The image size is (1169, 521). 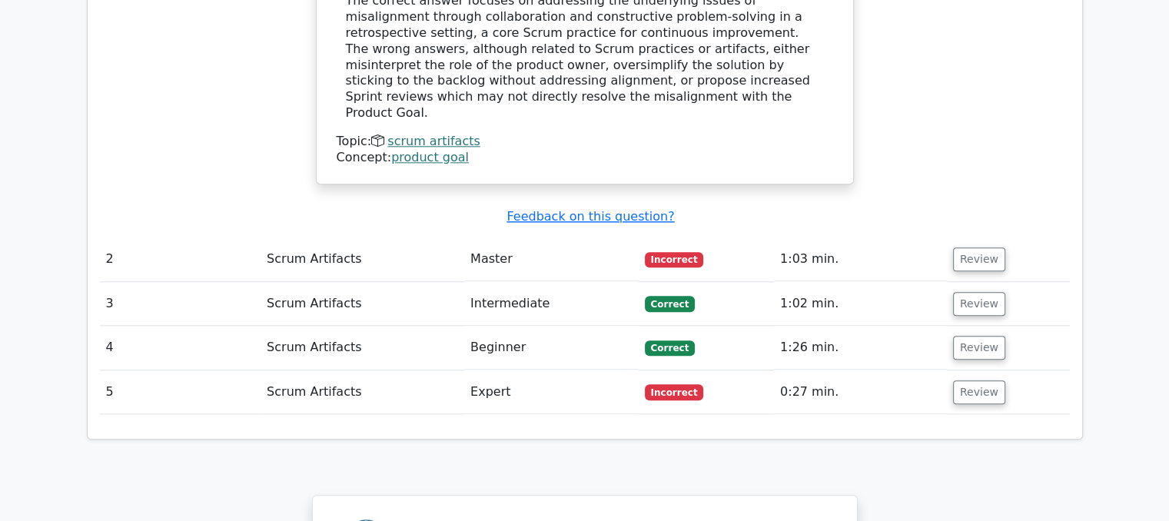 I want to click on a: product goal, so click(x=429, y=157).